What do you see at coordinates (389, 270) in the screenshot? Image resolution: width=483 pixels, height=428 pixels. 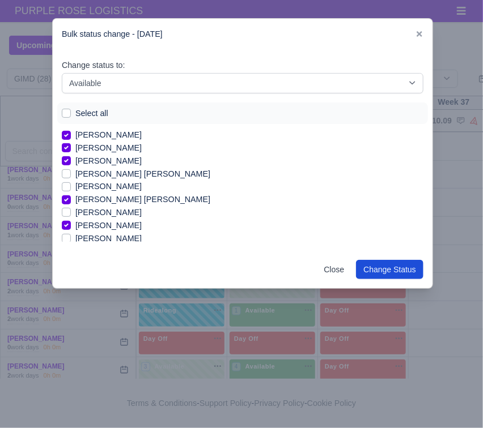 I see `button: Change Status` at bounding box center [389, 270].